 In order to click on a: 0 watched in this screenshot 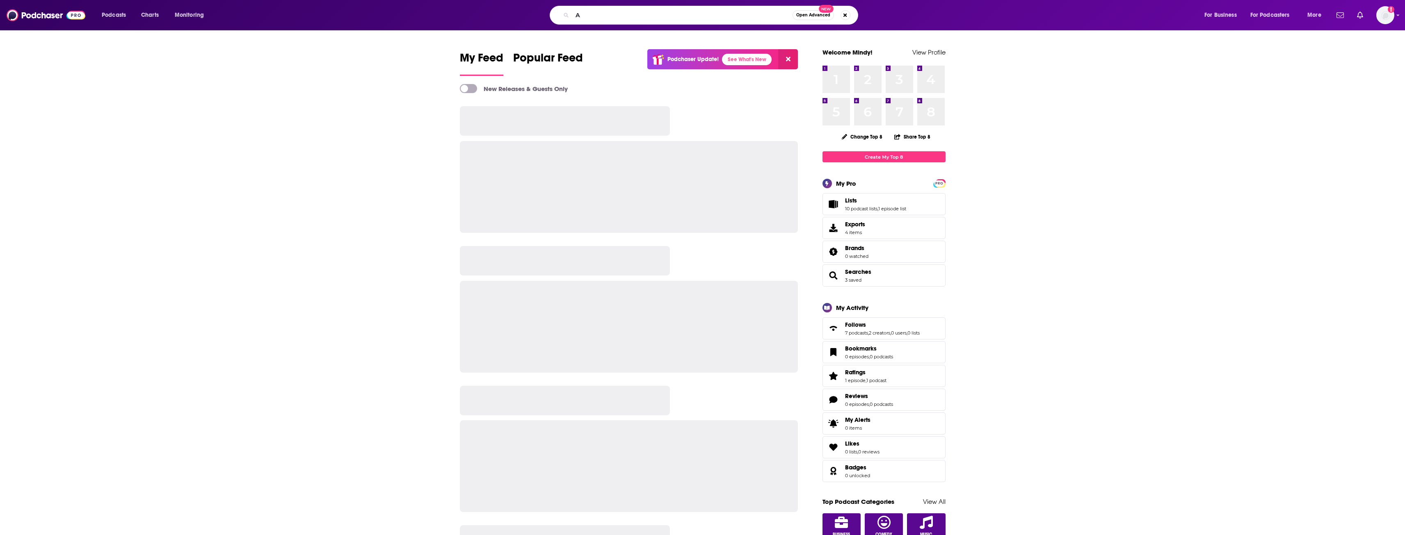, I will do `click(856, 256)`.